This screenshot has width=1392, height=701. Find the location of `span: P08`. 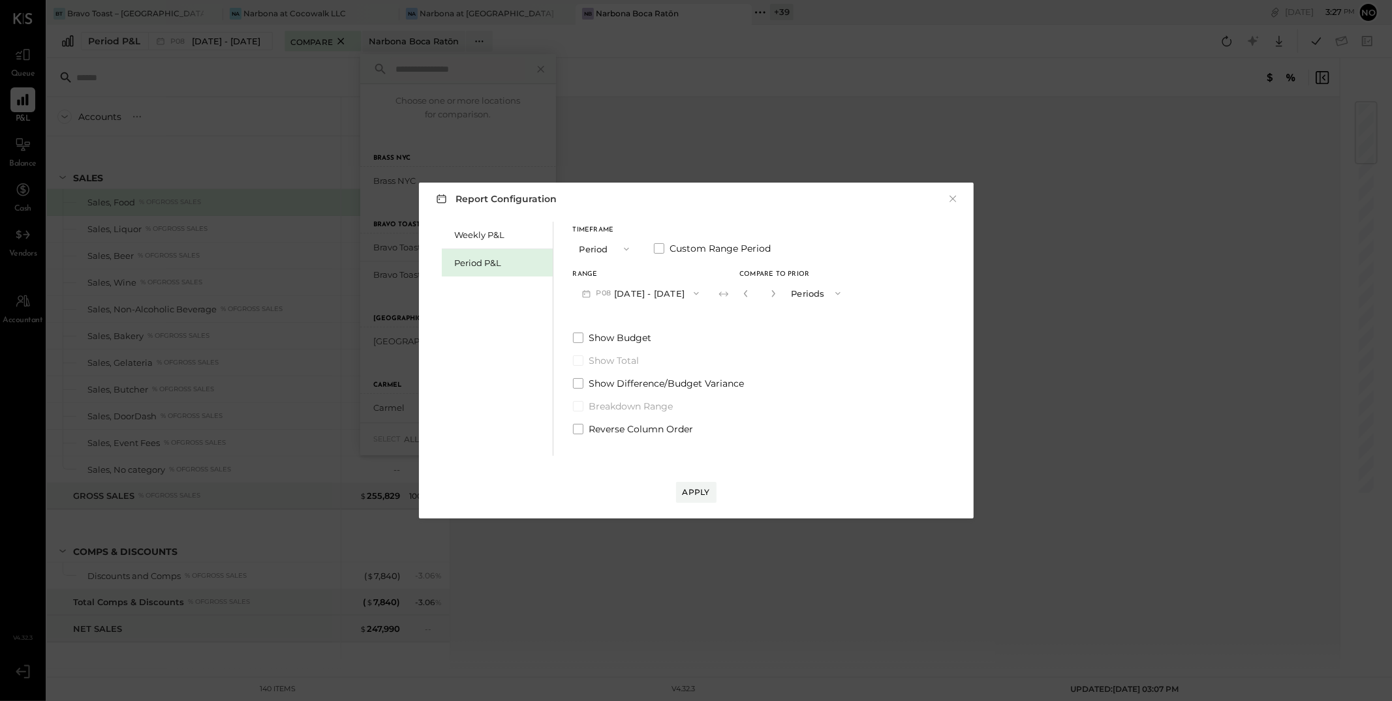

span: P08 is located at coordinates (606, 294).